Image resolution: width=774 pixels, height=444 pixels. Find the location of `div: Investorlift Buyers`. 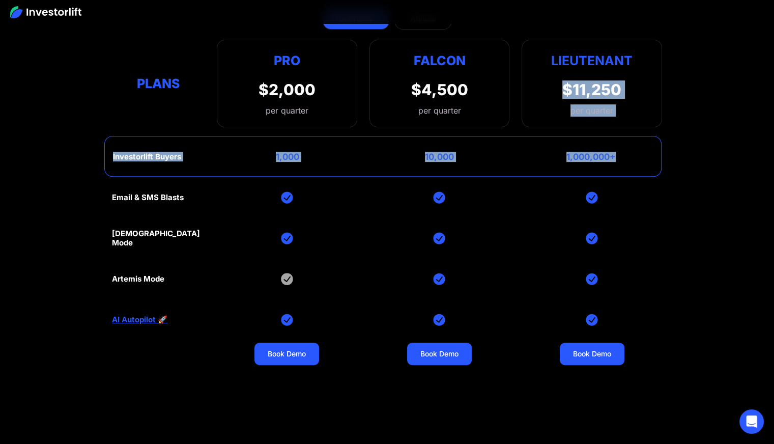

div: Investorlift Buyers is located at coordinates (147, 157).